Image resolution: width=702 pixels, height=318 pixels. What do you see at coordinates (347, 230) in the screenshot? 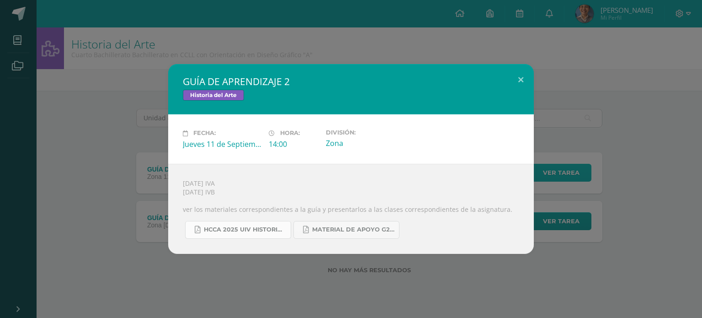
I see `a: MATERIAL DE APOYO G2 HISTORIA.pdf` at bounding box center [347, 230].